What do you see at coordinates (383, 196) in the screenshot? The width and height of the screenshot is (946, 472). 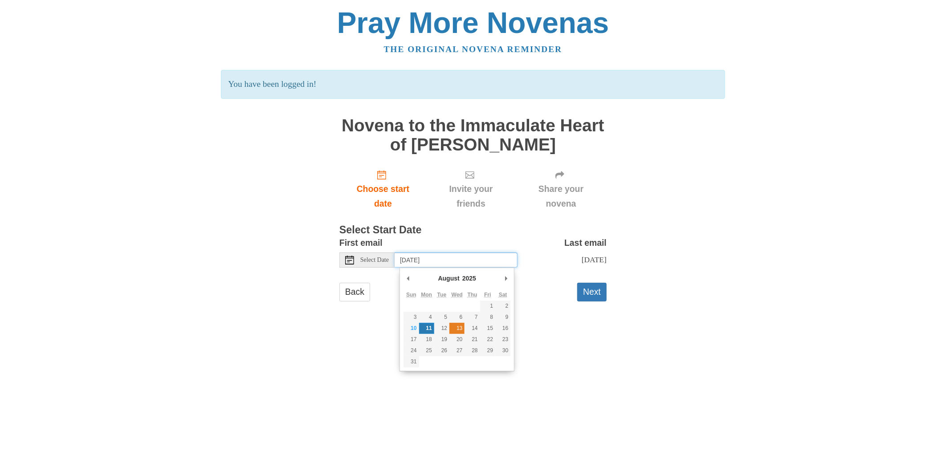 I see `span: Choose start date` at bounding box center [383, 196].